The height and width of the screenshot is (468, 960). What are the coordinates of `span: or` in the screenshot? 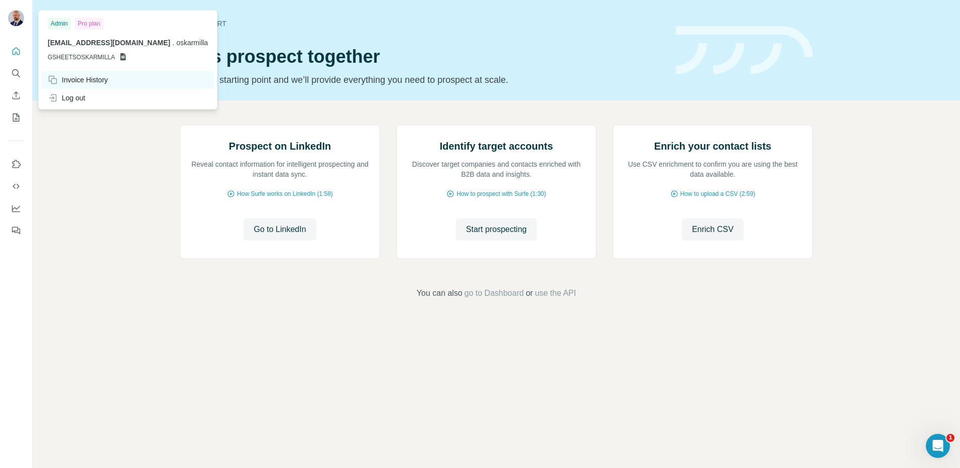 It's located at (529, 293).